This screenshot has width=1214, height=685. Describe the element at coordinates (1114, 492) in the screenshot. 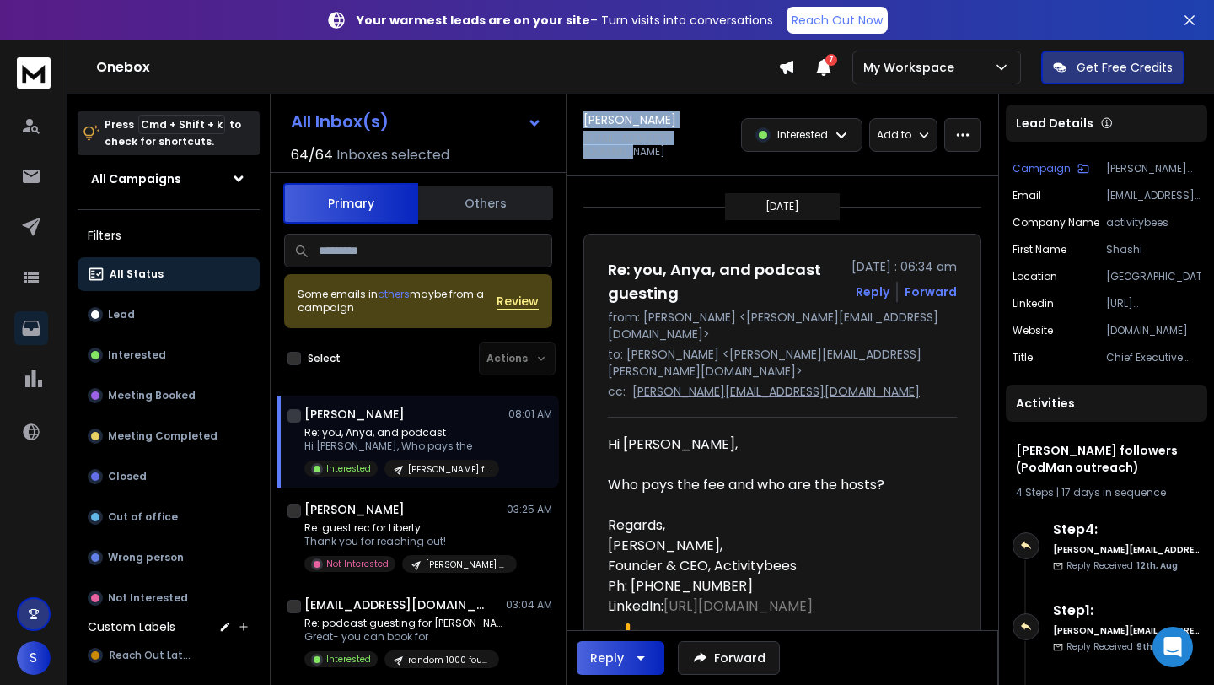

I see `span: 17 days in sequence` at that location.